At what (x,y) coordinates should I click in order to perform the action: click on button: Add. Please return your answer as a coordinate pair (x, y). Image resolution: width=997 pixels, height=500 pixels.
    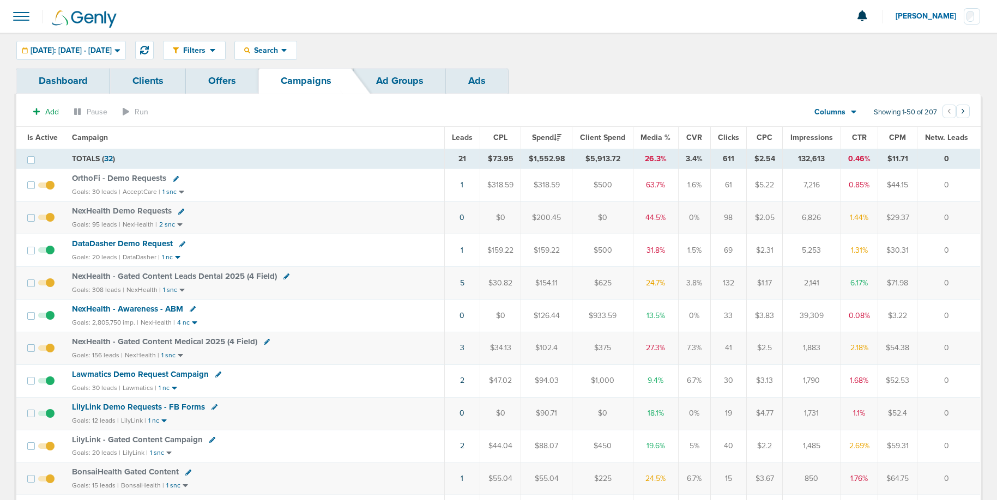
    Looking at the image, I should click on (46, 112).